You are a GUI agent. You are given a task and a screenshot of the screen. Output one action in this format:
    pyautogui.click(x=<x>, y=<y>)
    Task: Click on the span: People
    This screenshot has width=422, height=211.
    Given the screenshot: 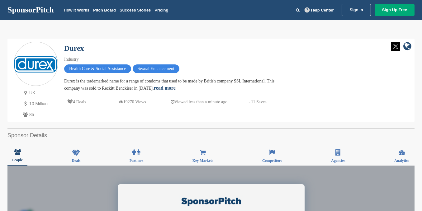 What is the action you would take?
    pyautogui.click(x=17, y=160)
    